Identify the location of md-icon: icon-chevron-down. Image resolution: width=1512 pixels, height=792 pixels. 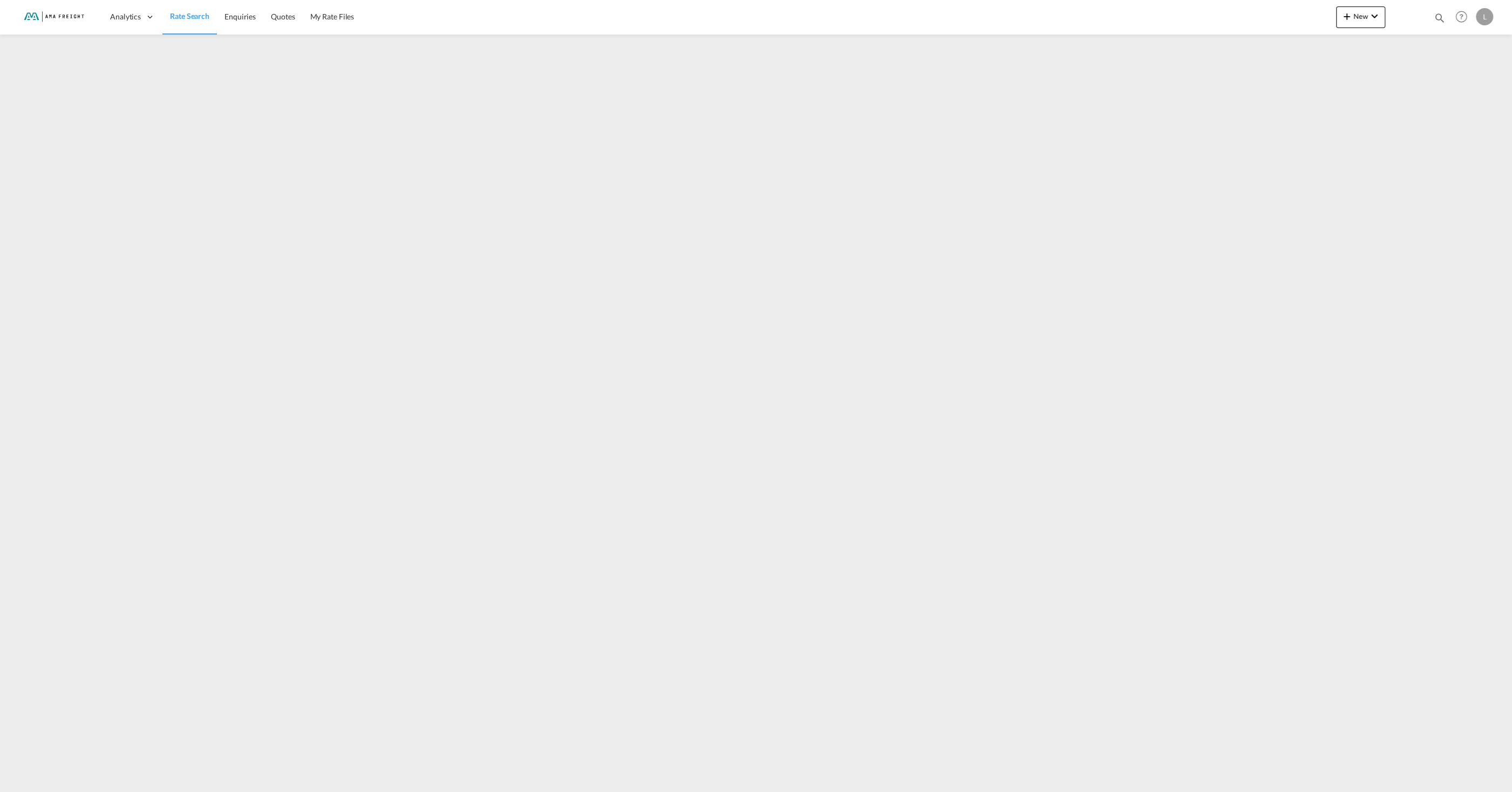
(1374, 17).